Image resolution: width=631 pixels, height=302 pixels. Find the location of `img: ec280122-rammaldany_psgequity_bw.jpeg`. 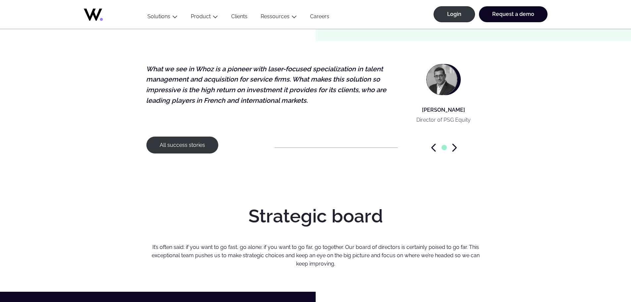

img: ec280122-rammaldany_psgequity_bw.jpeg is located at coordinates (442, 80).